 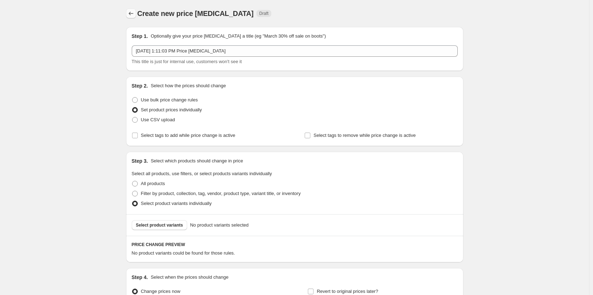 What do you see at coordinates (140, 36) in the screenshot?
I see `h2: Step 1.` at bounding box center [140, 36].